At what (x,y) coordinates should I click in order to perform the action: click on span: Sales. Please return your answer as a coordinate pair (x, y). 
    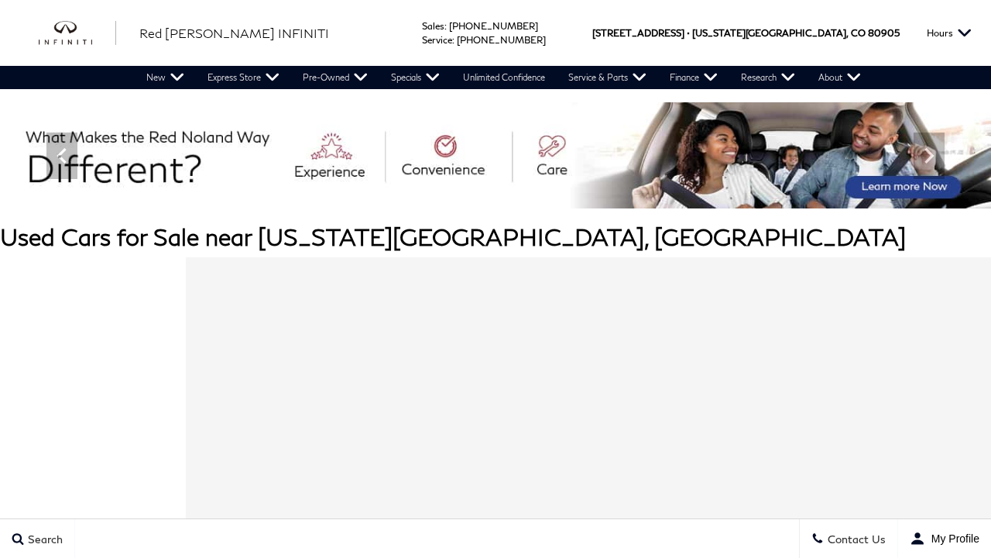
    Looking at the image, I should click on (433, 26).